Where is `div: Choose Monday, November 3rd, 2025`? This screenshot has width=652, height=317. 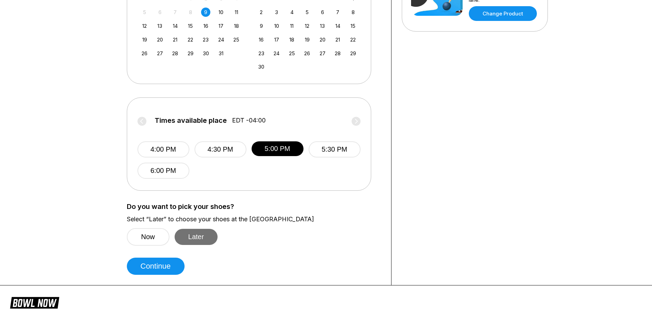
div: Choose Monday, November 3rd, 2025 is located at coordinates (276, 12).